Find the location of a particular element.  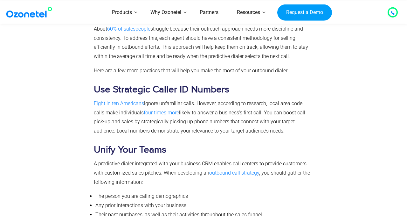

b: Unify Your Teams is located at coordinates (130, 149).